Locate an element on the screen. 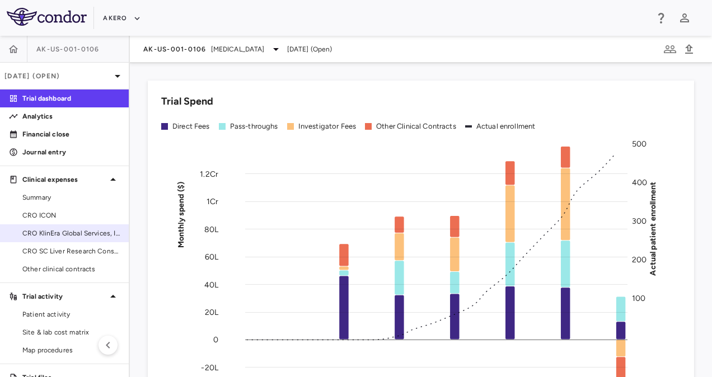 Image resolution: width=712 pixels, height=377 pixels. p: Trial dashboard is located at coordinates (71, 98).